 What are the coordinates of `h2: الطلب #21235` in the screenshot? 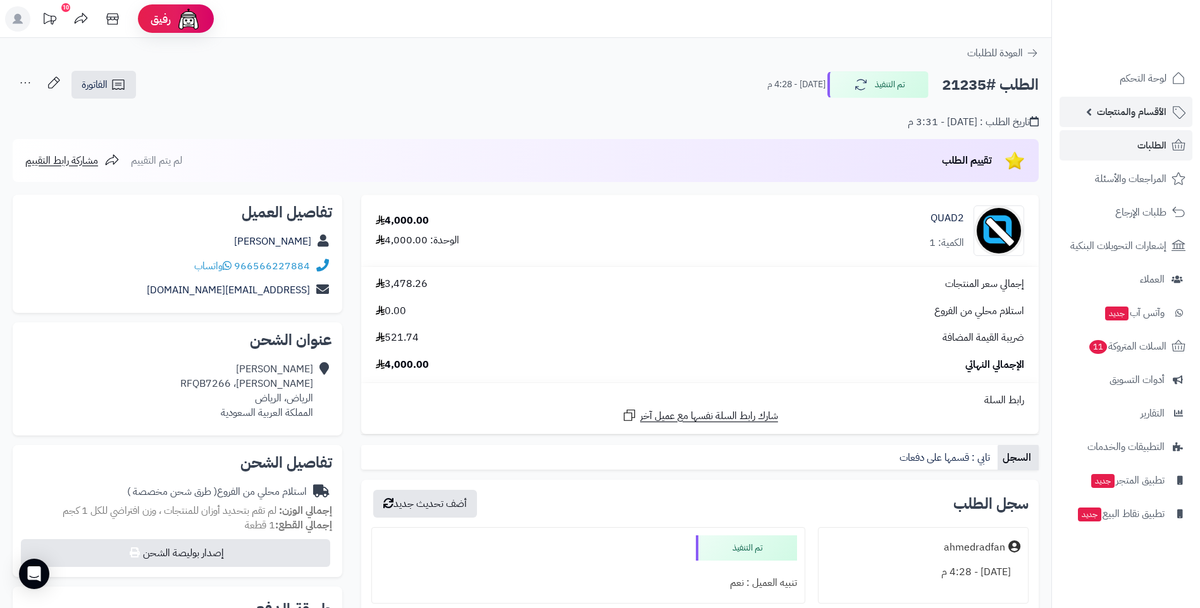 It's located at (990, 85).